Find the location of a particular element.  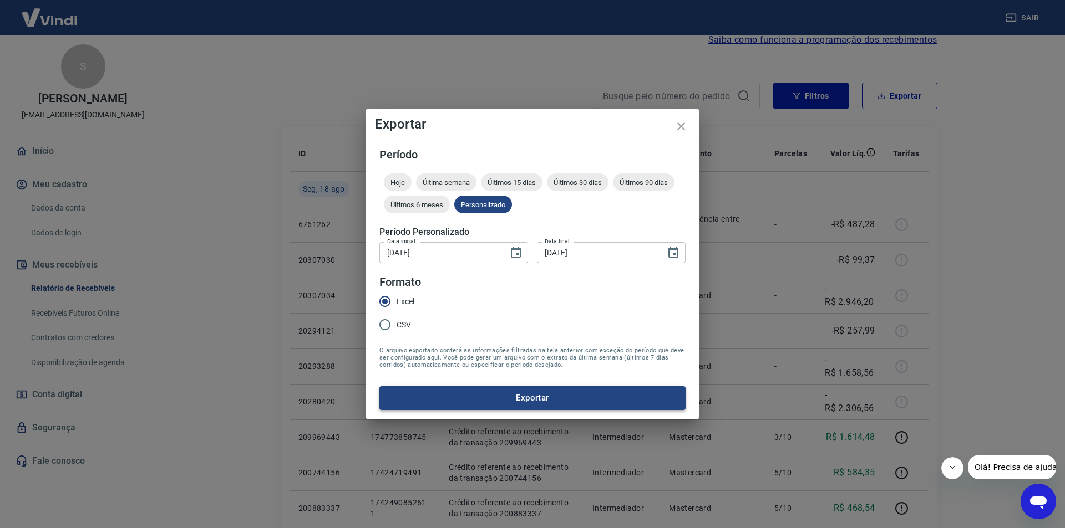

span: Últimos 15 dias is located at coordinates (511, 182).